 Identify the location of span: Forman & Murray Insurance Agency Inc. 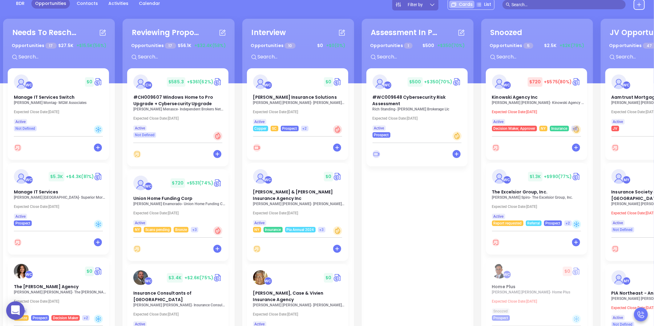
(293, 195).